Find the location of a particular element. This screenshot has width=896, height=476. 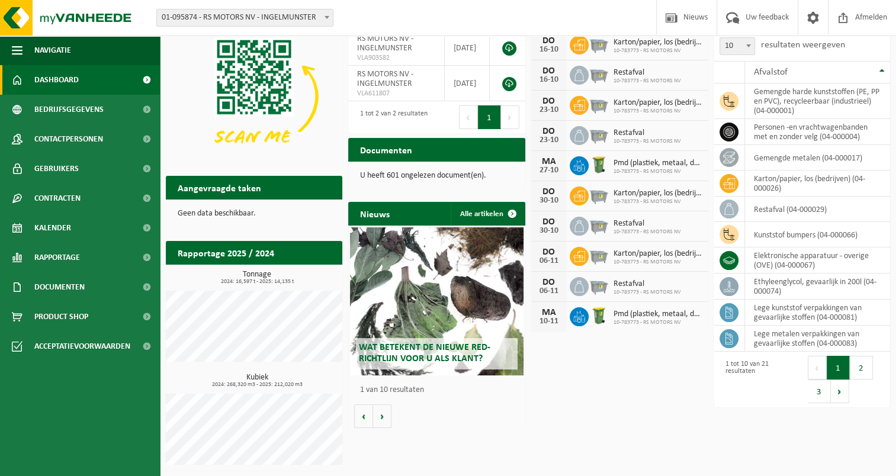

td: lege kunststof verpakkingen van gevaarlijke stoffen (04-000081) is located at coordinates (818, 313).